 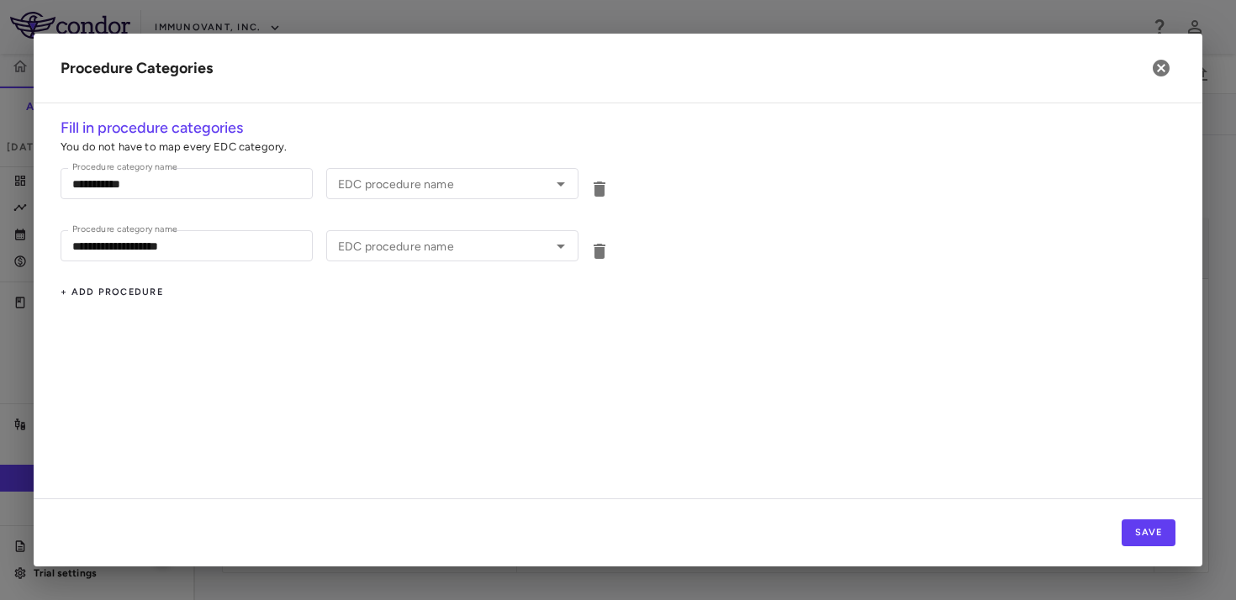 What do you see at coordinates (112, 293) in the screenshot?
I see `button: + Add Procedure` at bounding box center [112, 293].